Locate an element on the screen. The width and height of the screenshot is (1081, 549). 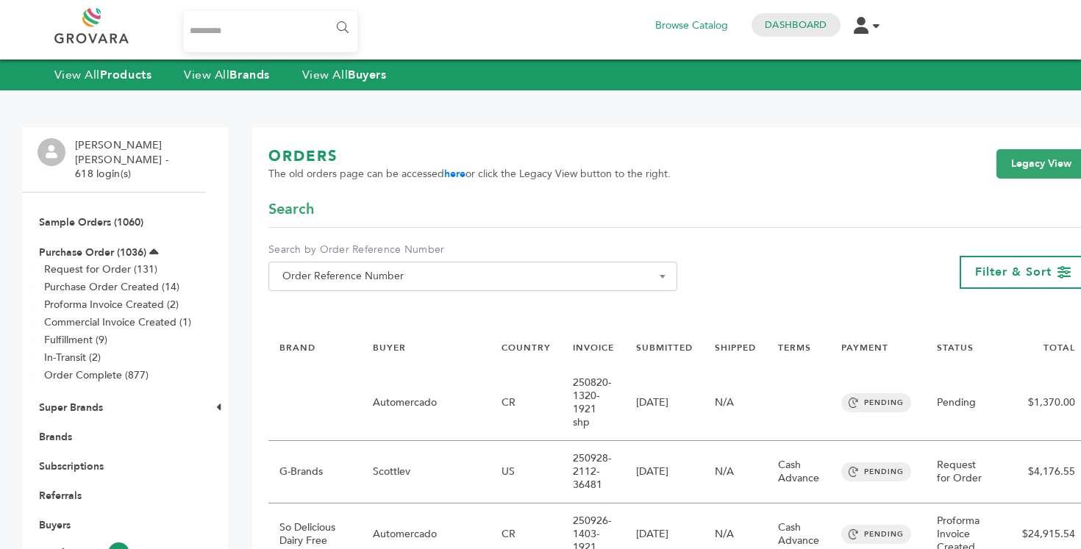
td: Cash Advance is located at coordinates (799, 472).